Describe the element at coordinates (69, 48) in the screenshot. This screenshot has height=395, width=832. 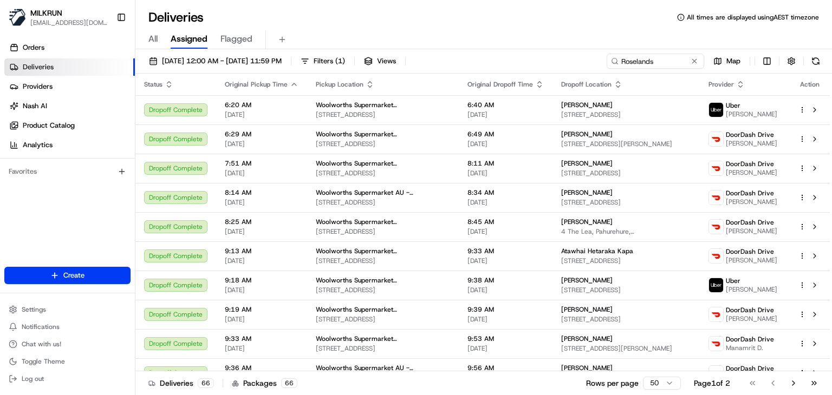
I see `a: Orders` at that location.